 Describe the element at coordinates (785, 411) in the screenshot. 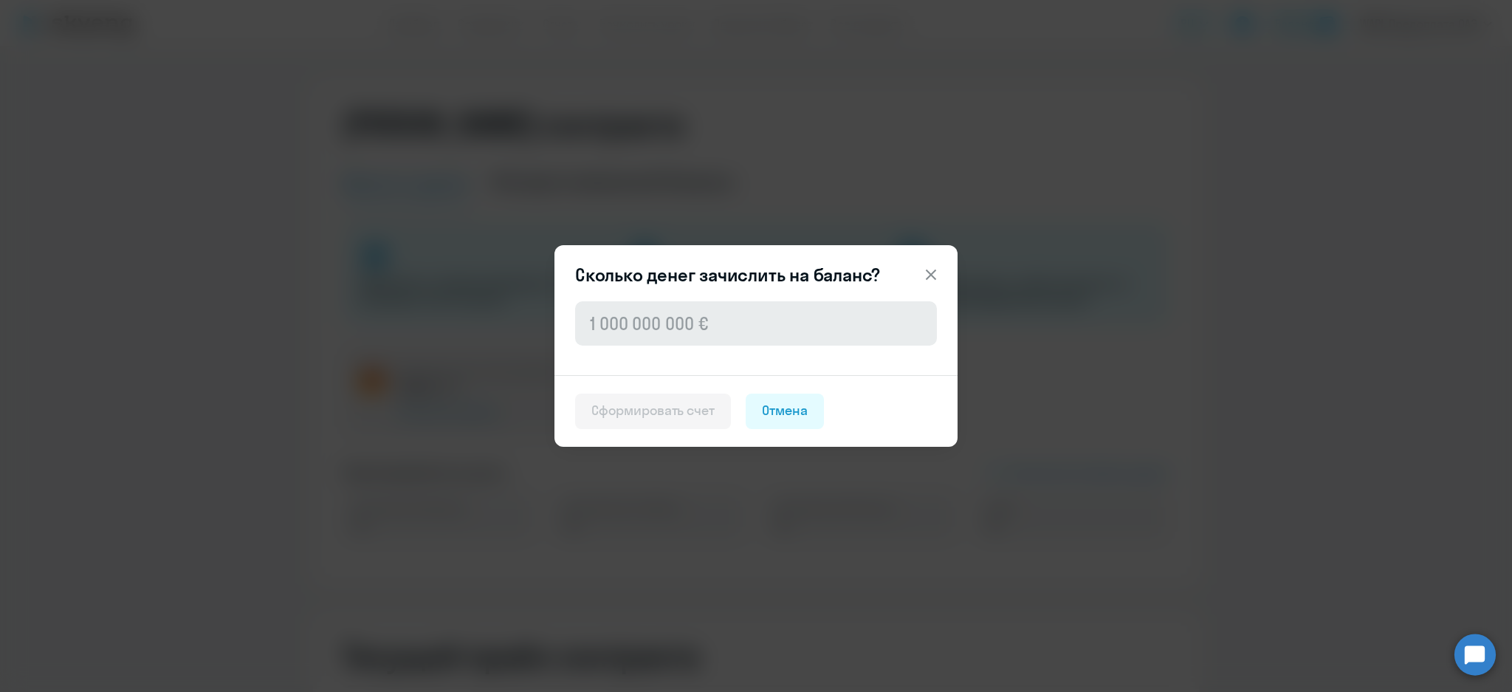

I see `div: Отмена` at that location.